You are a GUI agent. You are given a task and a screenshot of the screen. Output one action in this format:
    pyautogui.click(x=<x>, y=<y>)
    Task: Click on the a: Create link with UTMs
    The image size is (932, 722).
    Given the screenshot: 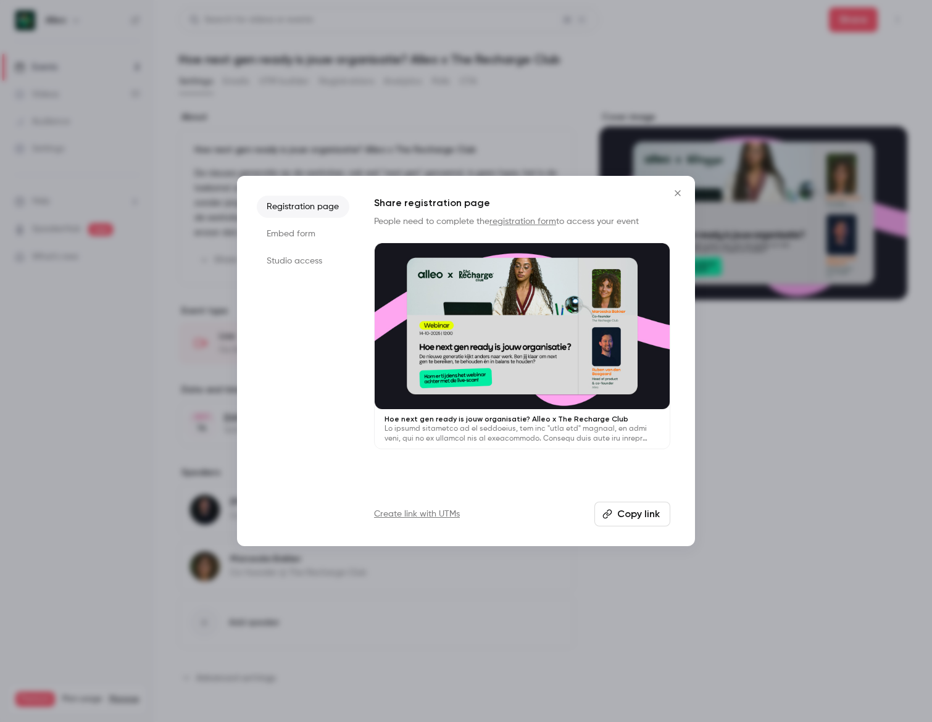 What is the action you would take?
    pyautogui.click(x=417, y=514)
    